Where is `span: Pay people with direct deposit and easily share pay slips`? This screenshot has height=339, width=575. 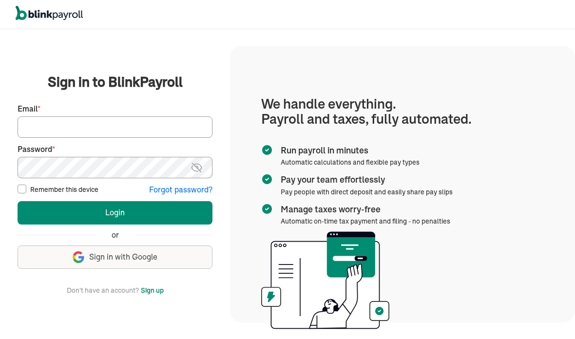
span: Pay people with direct deposit and easily share pay slips is located at coordinates (367, 192).